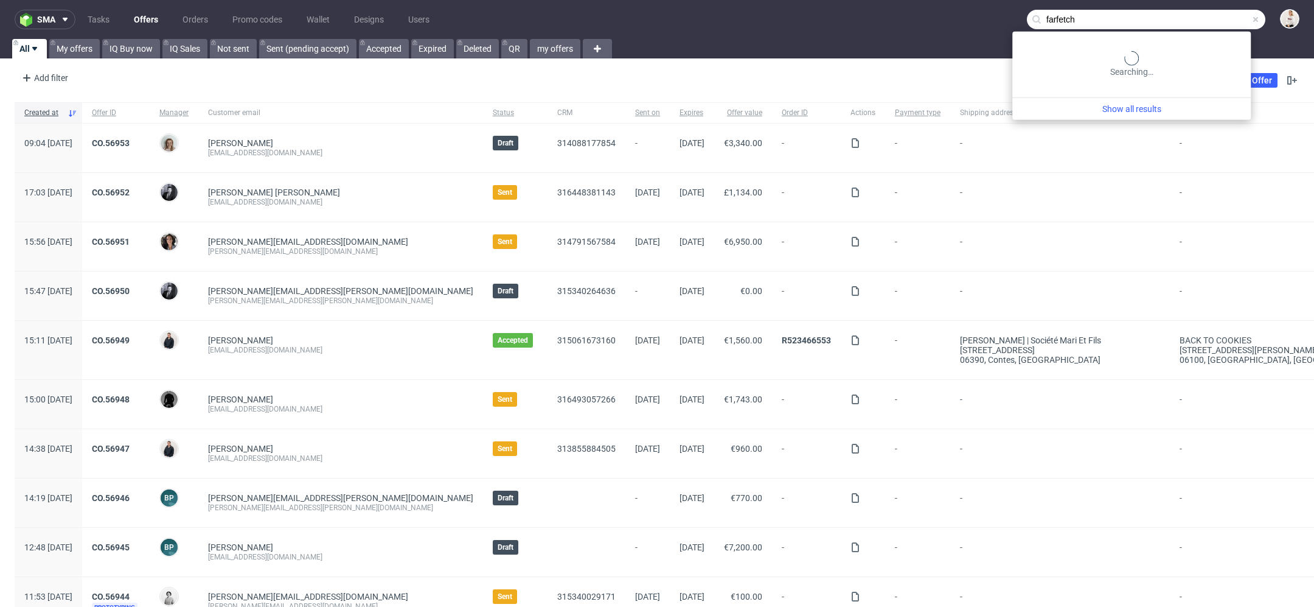  What do you see at coordinates (233, 49) in the screenshot?
I see `a: Not sent` at bounding box center [233, 49].